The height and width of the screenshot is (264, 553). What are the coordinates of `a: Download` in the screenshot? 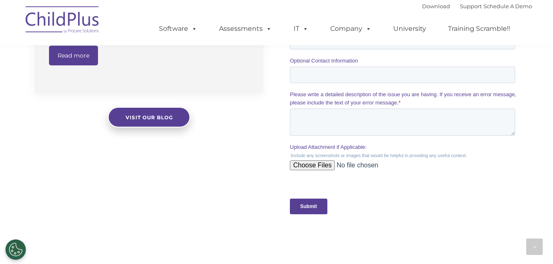 It's located at (436, 6).